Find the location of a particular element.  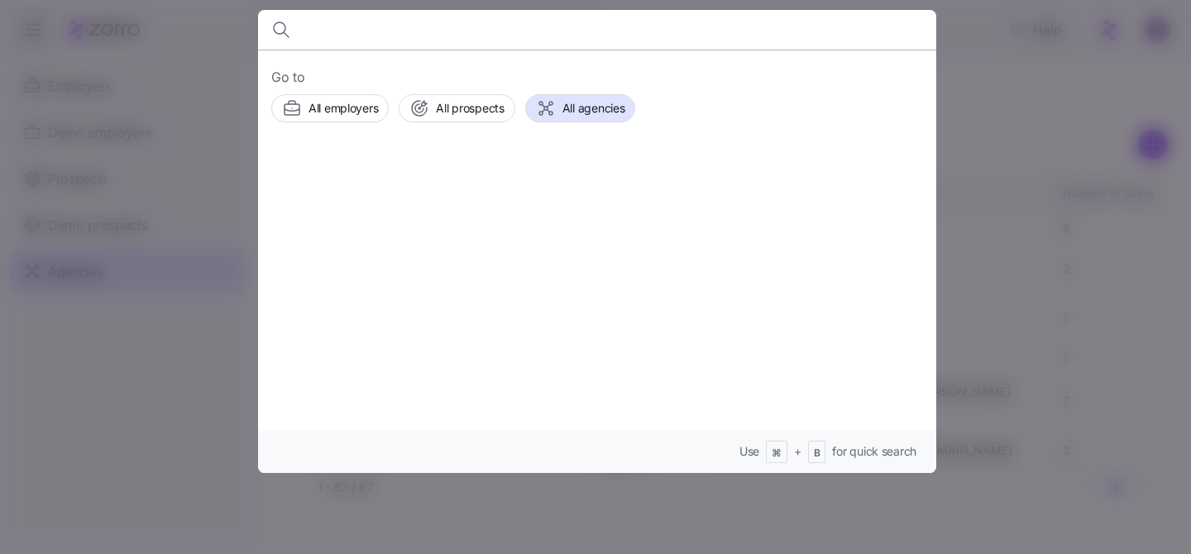

span: All employers is located at coordinates (343, 108).